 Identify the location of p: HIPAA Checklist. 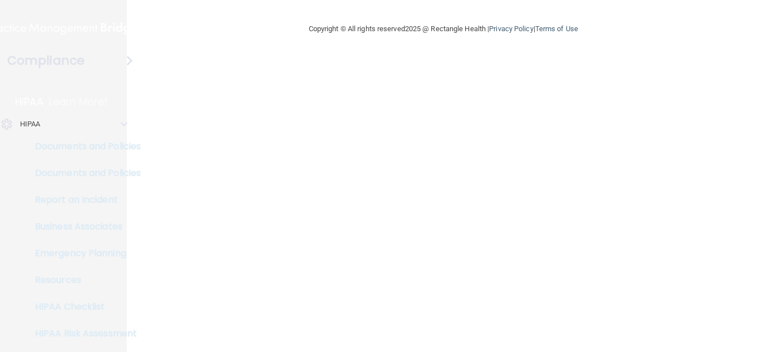
(83, 307).